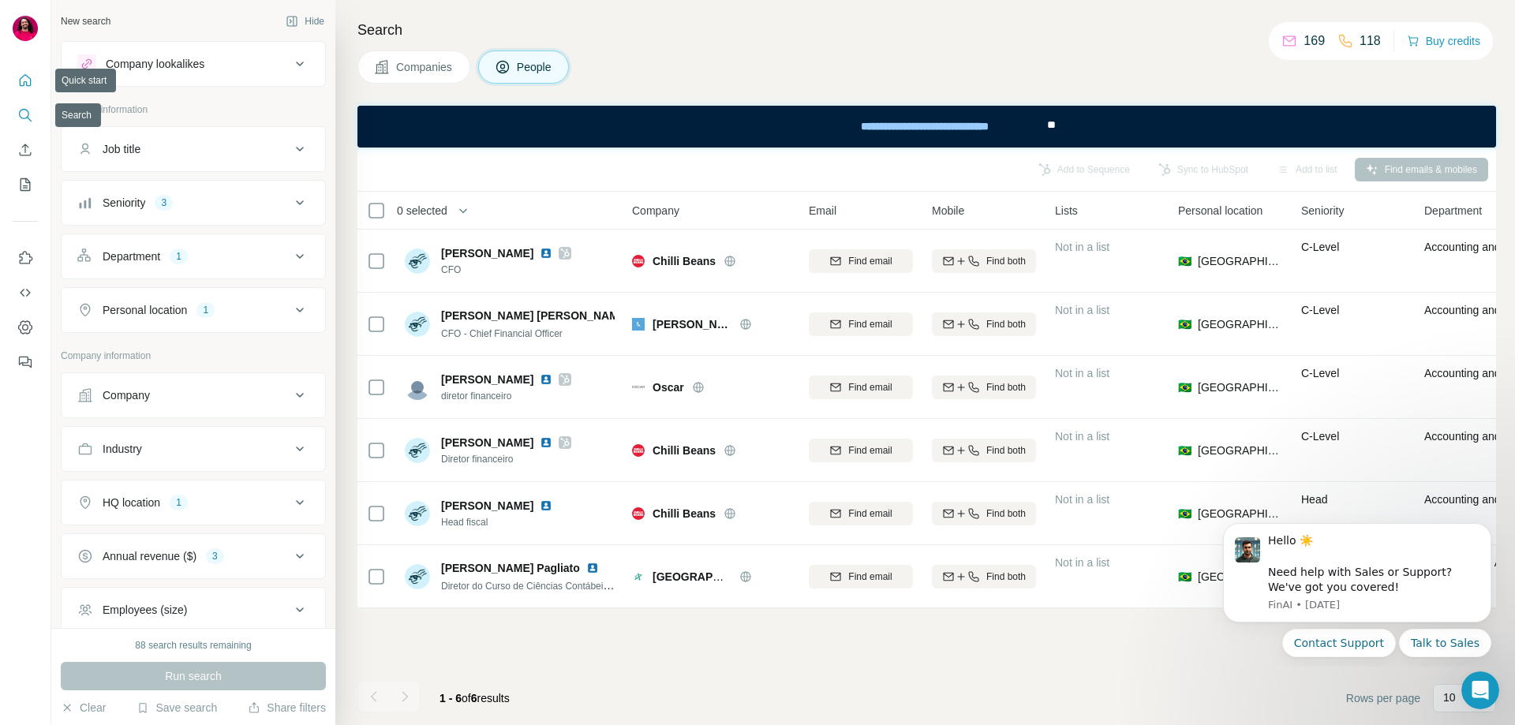  What do you see at coordinates (1323, 211) in the screenshot?
I see `span: Seniority` at bounding box center [1323, 211].